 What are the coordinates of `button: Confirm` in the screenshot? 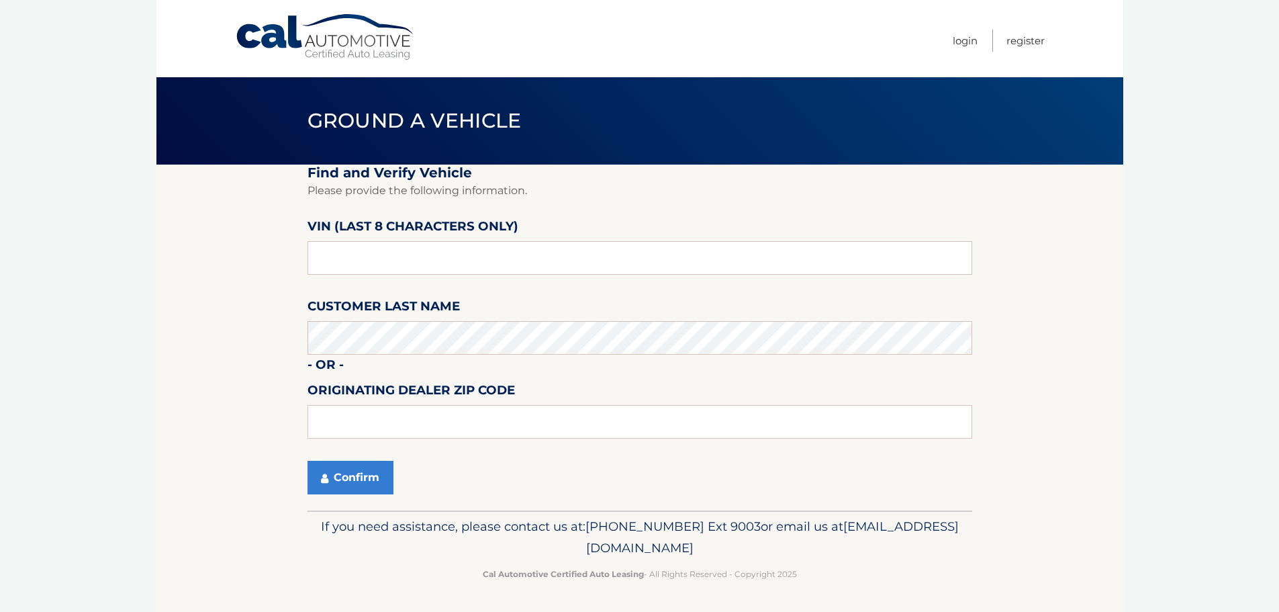 It's located at (350, 477).